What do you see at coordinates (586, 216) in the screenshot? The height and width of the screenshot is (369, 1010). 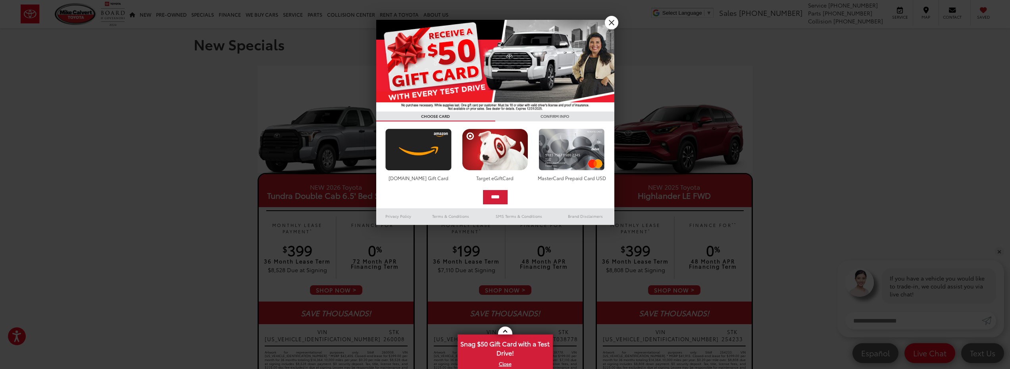 I see `a: Brand Disclaimers` at bounding box center [586, 216].